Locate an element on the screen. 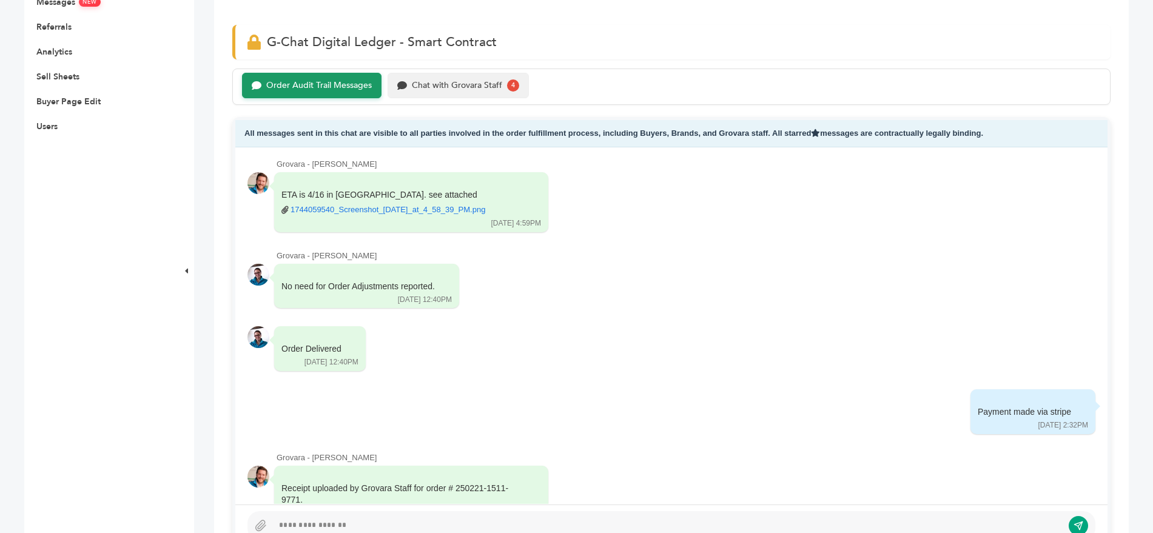 This screenshot has height=533, width=1153. div: Order Delivered is located at coordinates (311, 349).